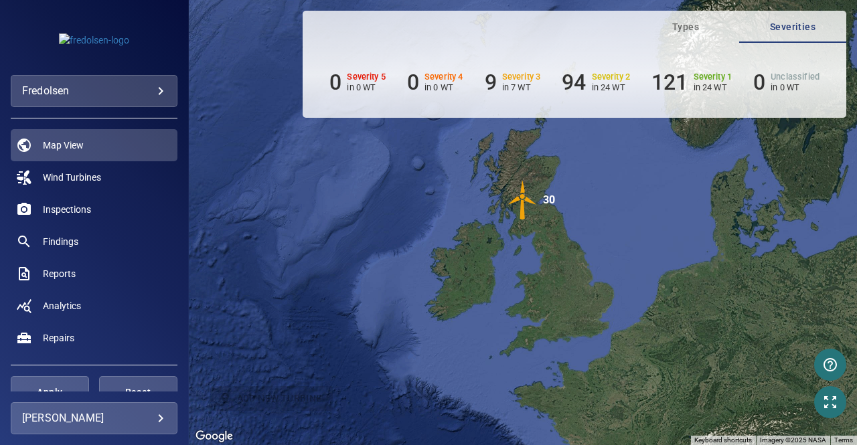 The width and height of the screenshot is (857, 445). Describe the element at coordinates (138, 392) in the screenshot. I see `span: Reset` at that location.